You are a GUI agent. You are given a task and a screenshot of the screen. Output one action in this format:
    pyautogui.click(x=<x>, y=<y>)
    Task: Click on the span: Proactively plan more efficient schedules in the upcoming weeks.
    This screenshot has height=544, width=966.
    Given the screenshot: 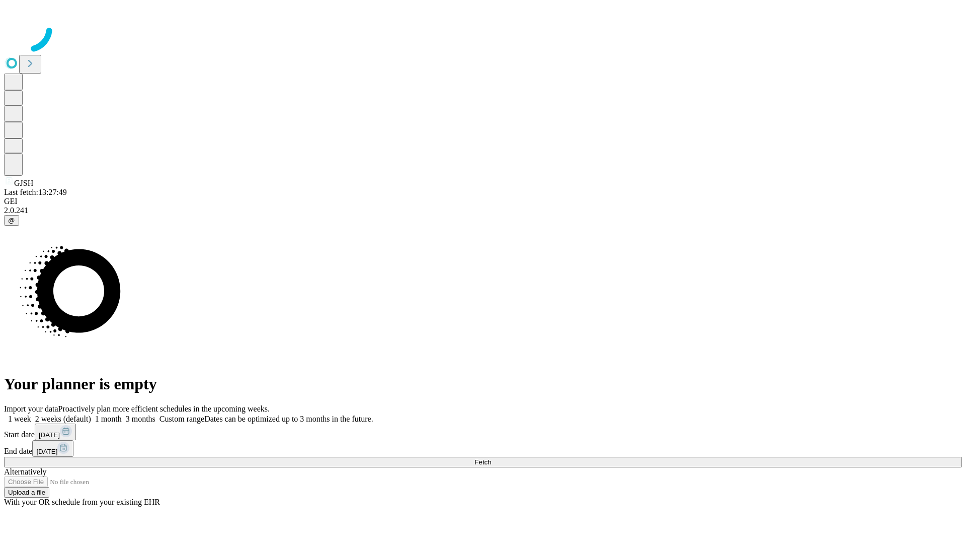 What is the action you would take?
    pyautogui.click(x=164, y=408)
    